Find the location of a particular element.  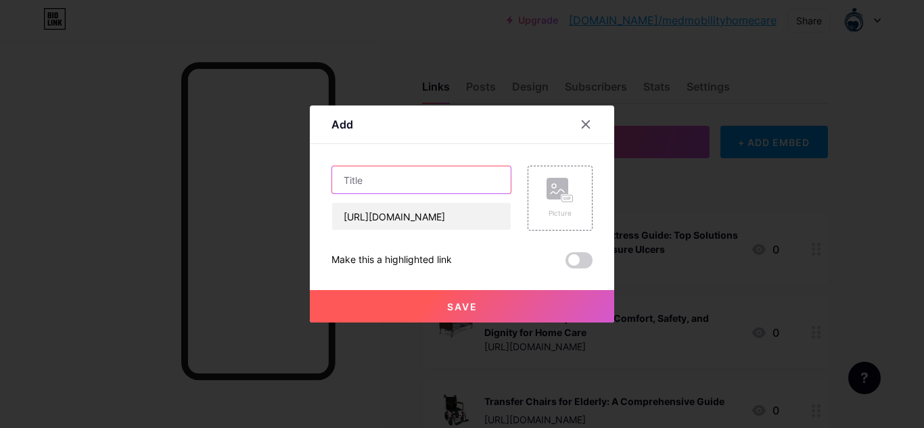

div: Make this a highlighted link is located at coordinates (392, 261).